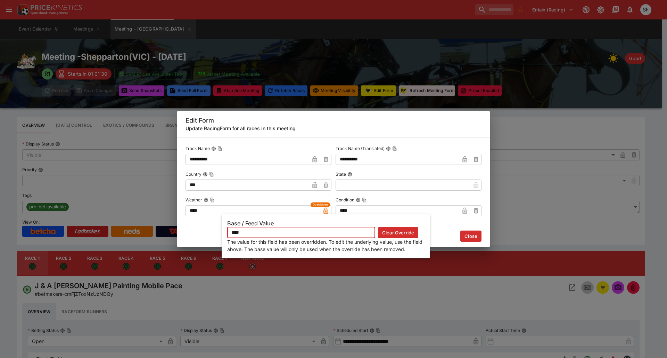  Describe the element at coordinates (334, 128) in the screenshot. I see `h6: Update RacingForm for all races in this meeting` at that location.